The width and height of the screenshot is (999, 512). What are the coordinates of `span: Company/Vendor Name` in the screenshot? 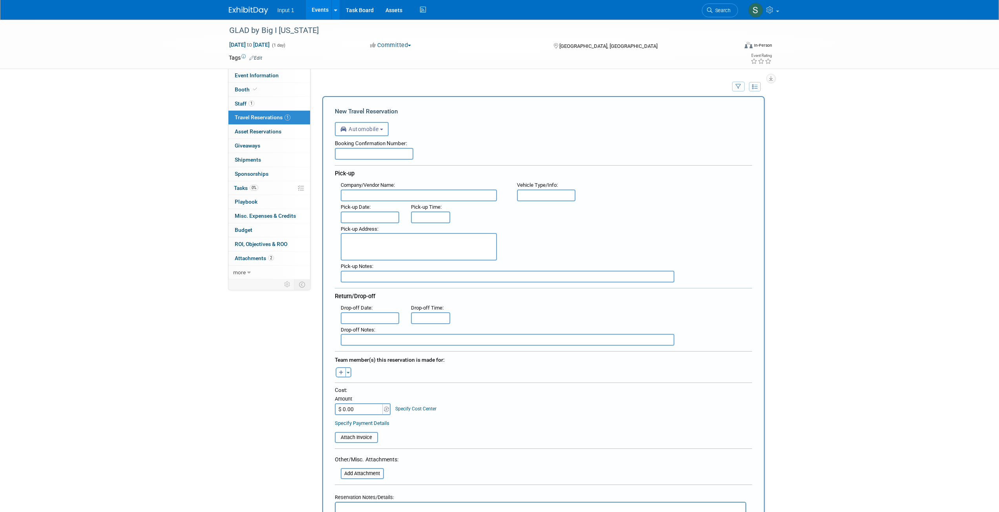 It's located at (367, 185).